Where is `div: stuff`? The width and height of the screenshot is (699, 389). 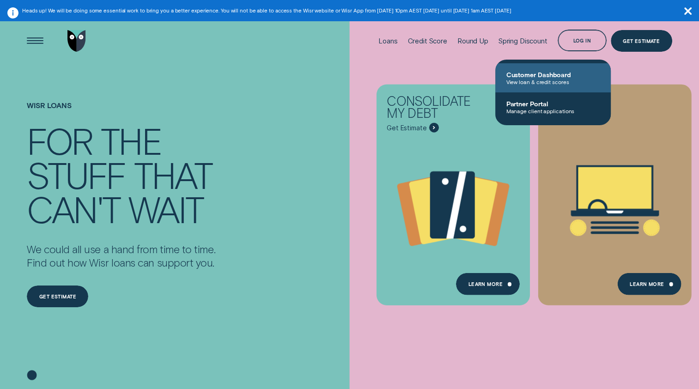 div: stuff is located at coordinates (76, 175).